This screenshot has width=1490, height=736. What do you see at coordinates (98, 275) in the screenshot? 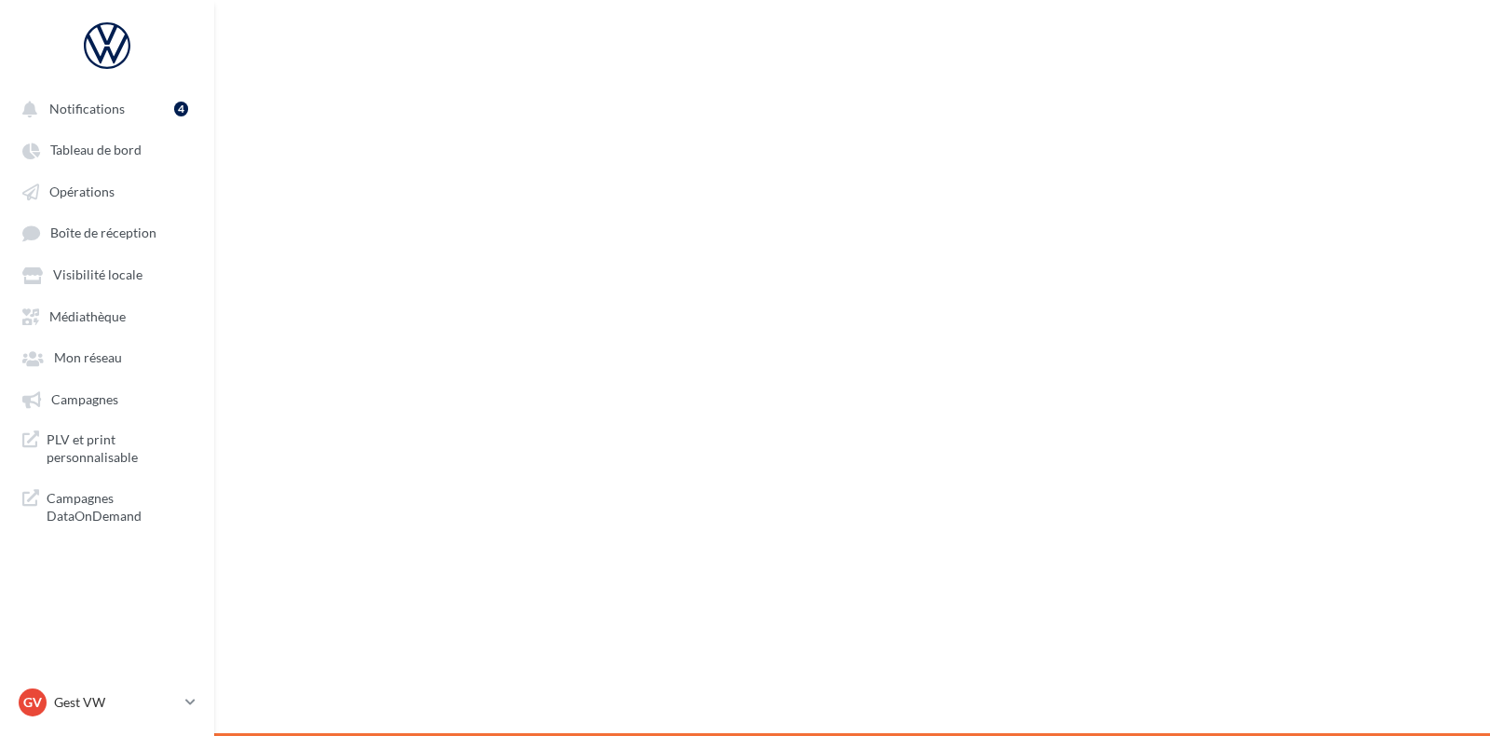
I see `span: Visibilité locale` at bounding box center [98, 275].